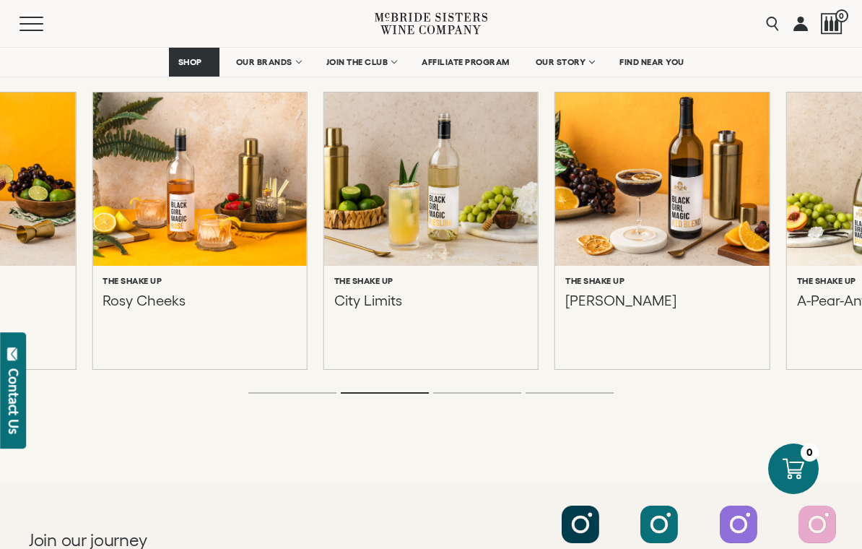  I want to click on div: 0, so click(809, 452).